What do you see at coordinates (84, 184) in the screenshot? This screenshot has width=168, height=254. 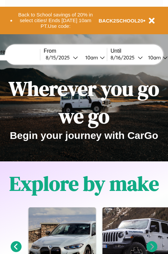 I see `h1: Explore by make` at bounding box center [84, 184].